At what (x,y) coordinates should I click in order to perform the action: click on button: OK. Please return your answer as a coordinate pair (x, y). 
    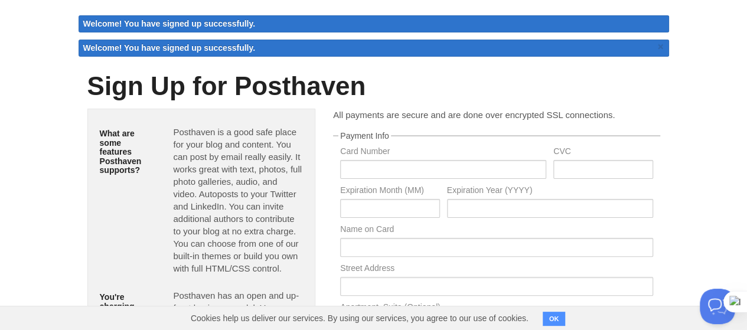
    Looking at the image, I should click on (554, 319).